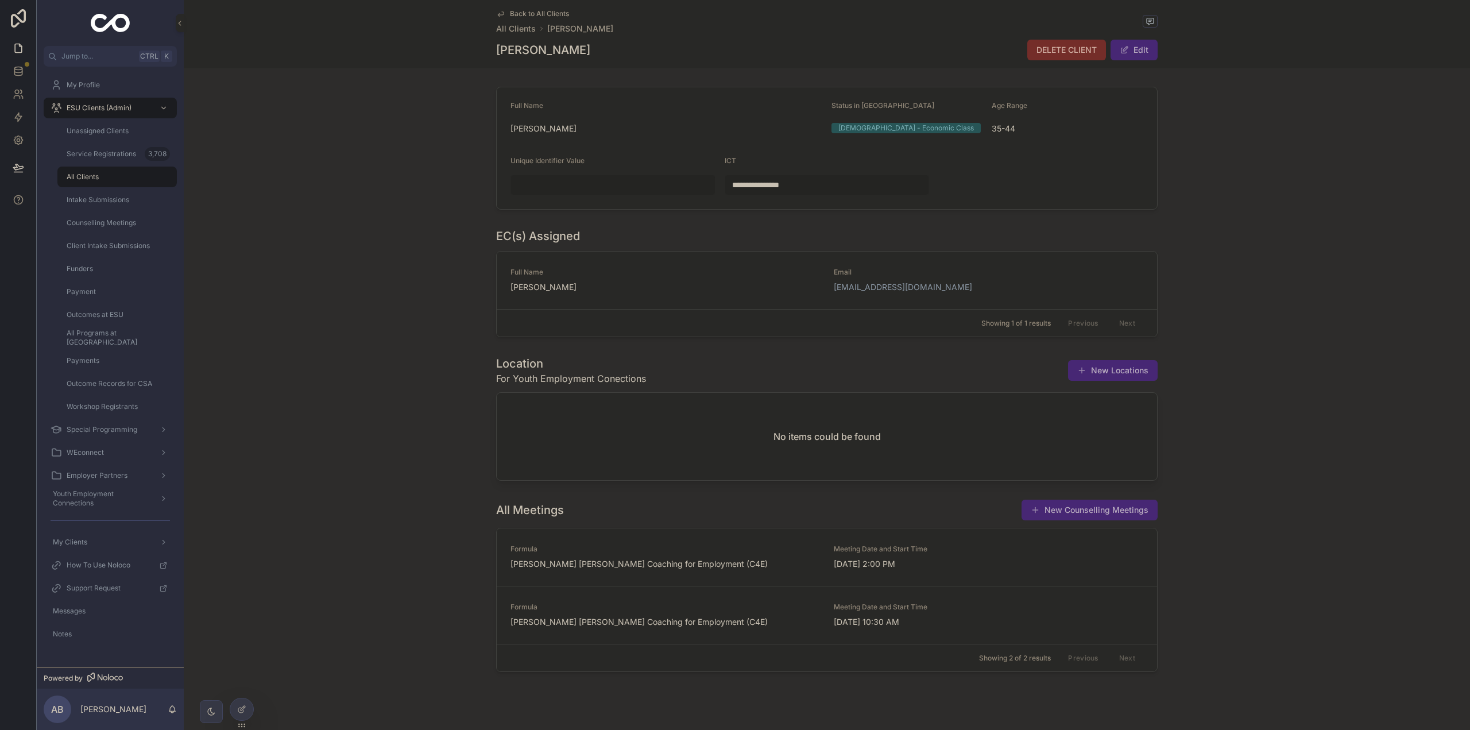 The width and height of the screenshot is (1470, 730). What do you see at coordinates (63, 678) in the screenshot?
I see `span: Powered by` at bounding box center [63, 678].